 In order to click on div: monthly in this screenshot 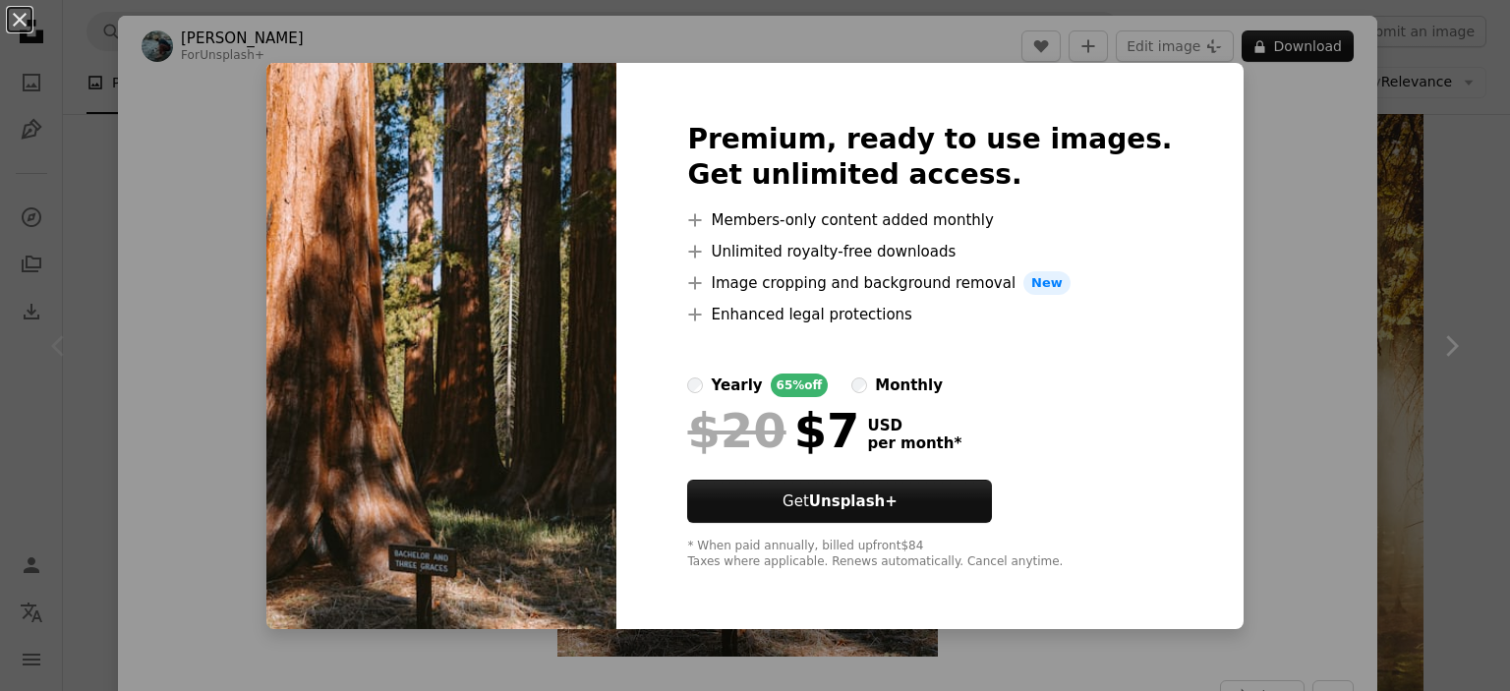, I will do `click(909, 385)`.